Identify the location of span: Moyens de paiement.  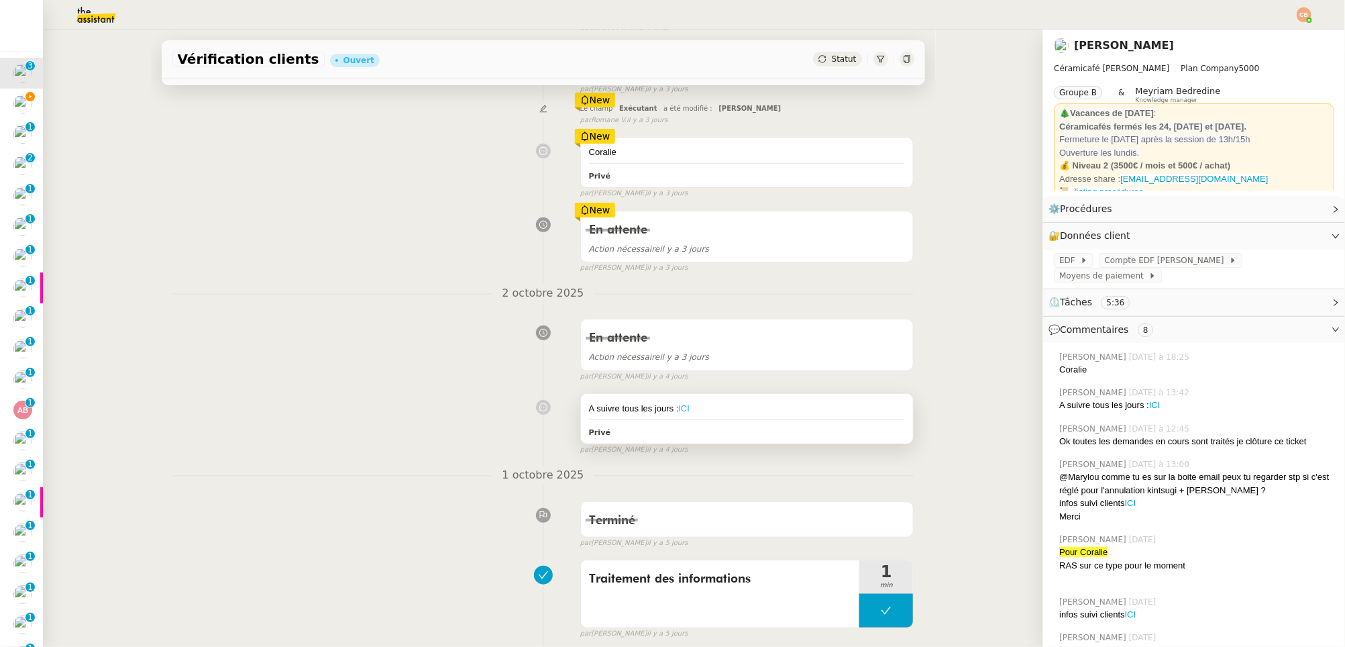
(1104, 276).